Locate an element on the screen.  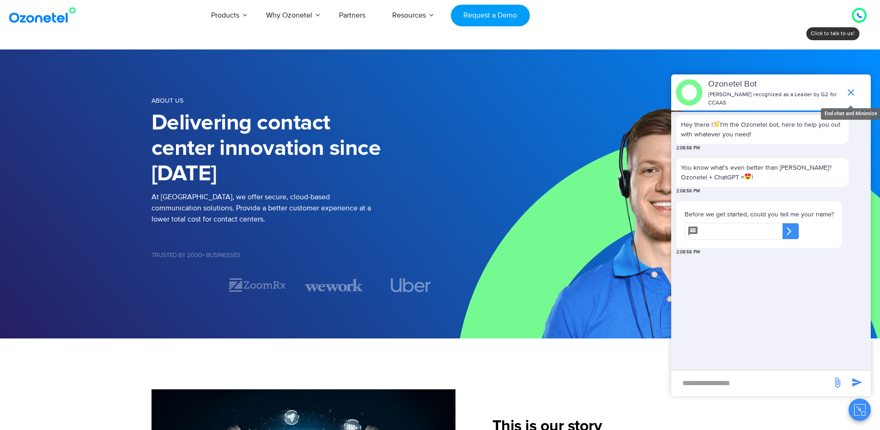
img: wework is located at coordinates (334, 285).